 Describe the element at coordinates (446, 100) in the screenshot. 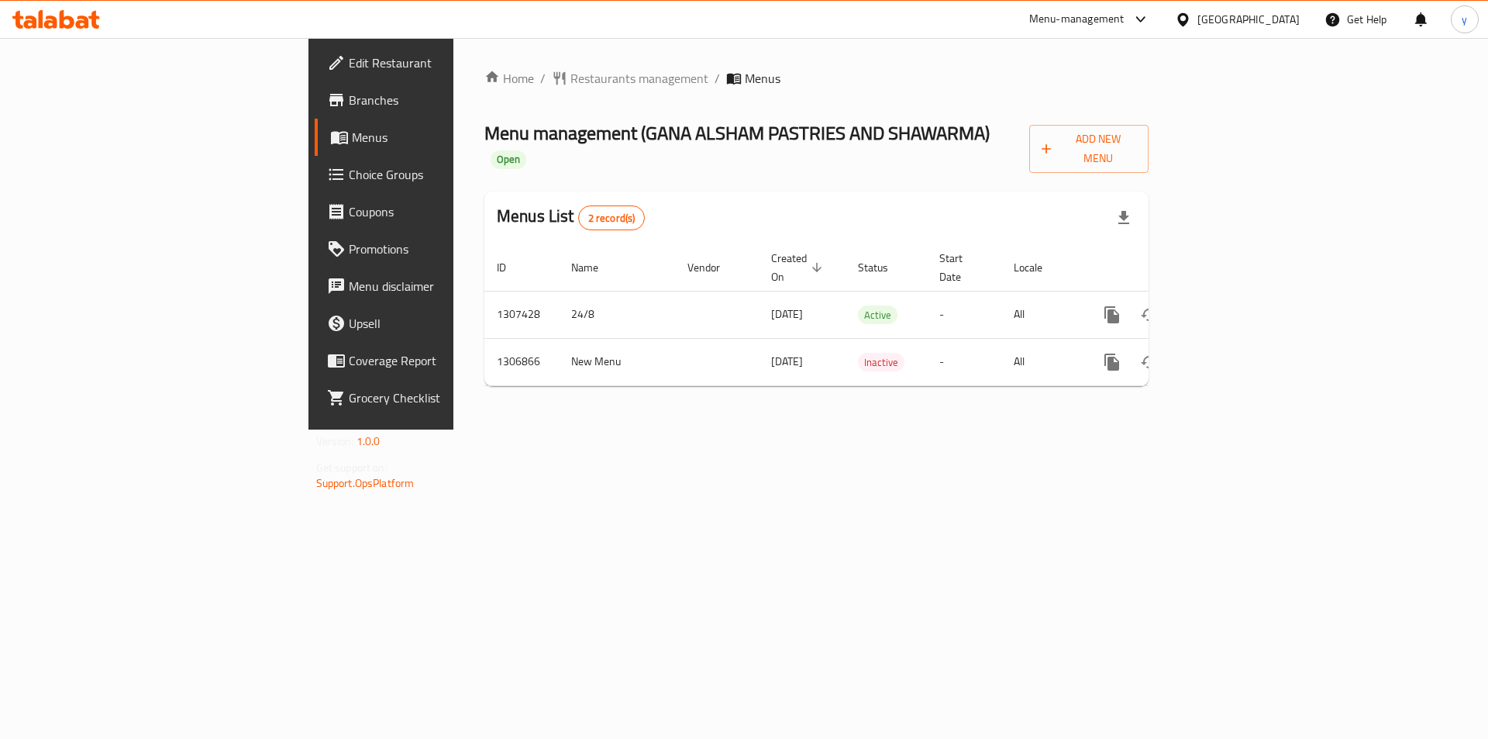

I see `span: Branches` at that location.